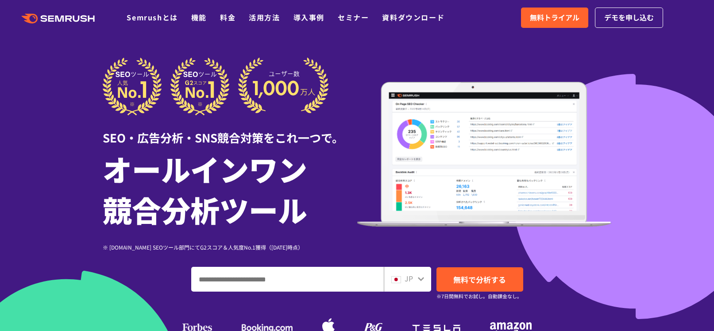  What do you see at coordinates (479, 279) in the screenshot?
I see `span: 無料で分析する` at bounding box center [479, 279].